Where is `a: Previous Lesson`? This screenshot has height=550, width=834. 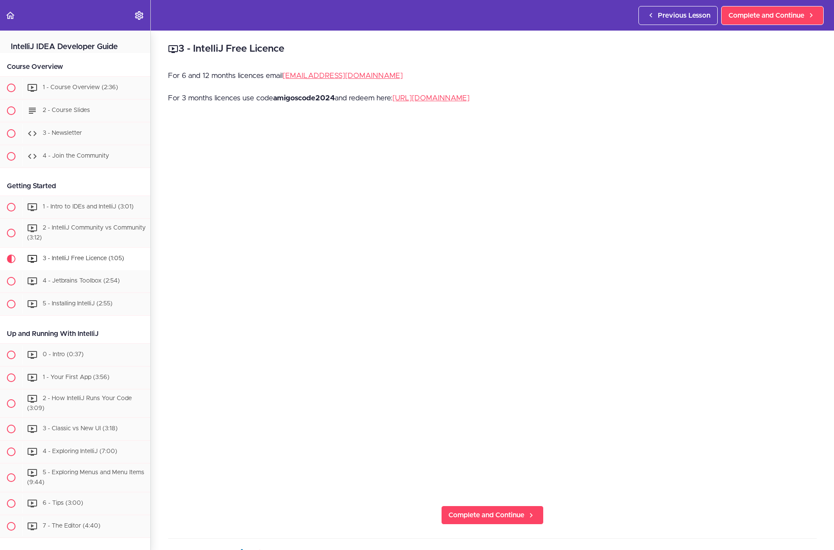
a: Previous Lesson is located at coordinates (678, 16).